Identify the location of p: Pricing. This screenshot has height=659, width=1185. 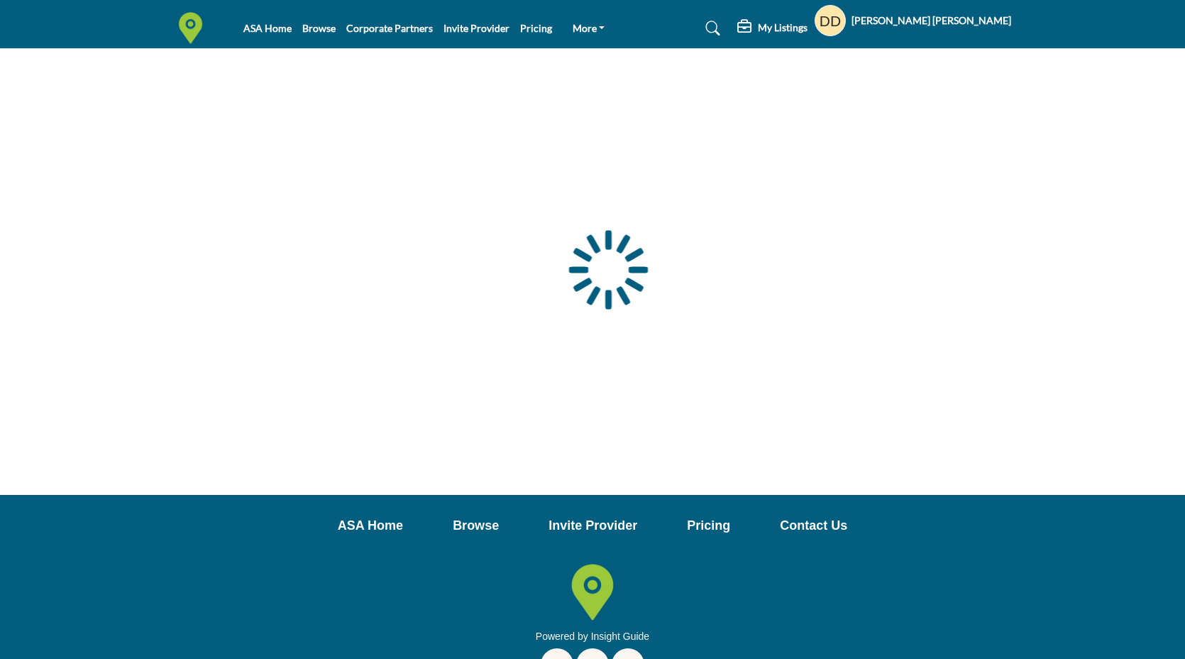
(708, 525).